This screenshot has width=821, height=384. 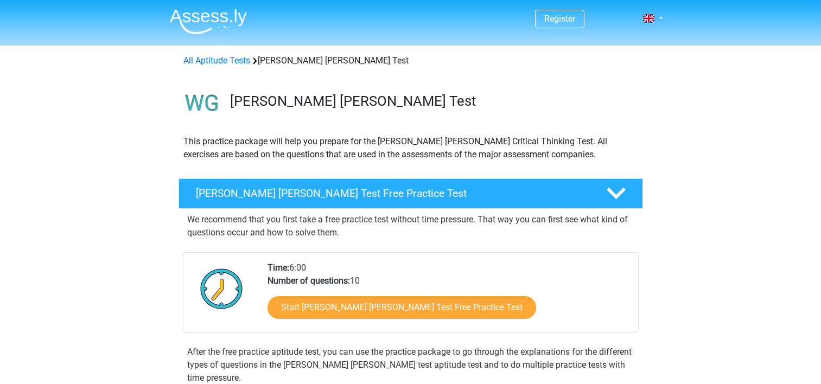 What do you see at coordinates (559, 18) in the screenshot?
I see `a: Register` at bounding box center [559, 18].